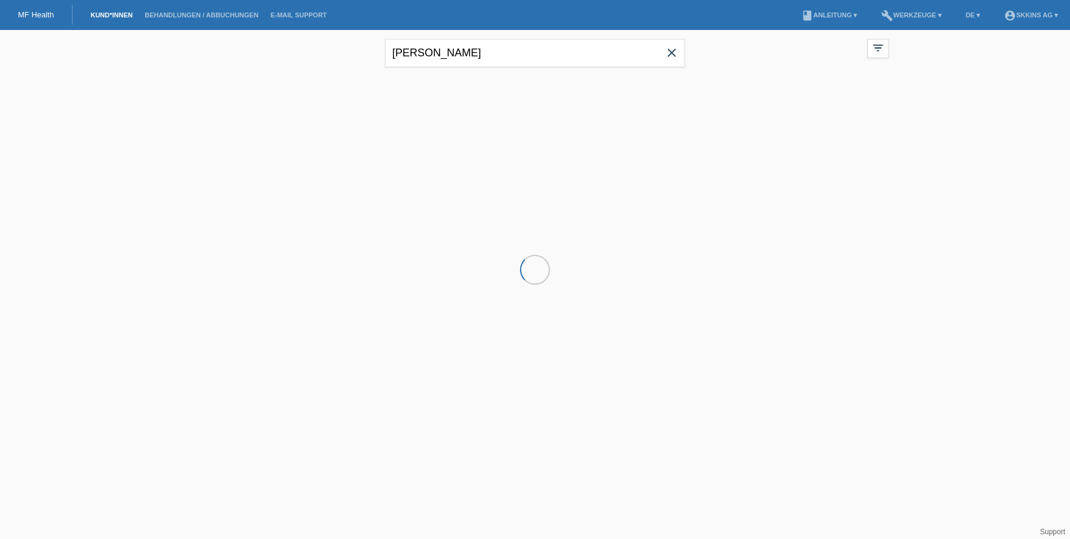 This screenshot has height=539, width=1070. What do you see at coordinates (36, 14) in the screenshot?
I see `a: MF Health` at bounding box center [36, 14].